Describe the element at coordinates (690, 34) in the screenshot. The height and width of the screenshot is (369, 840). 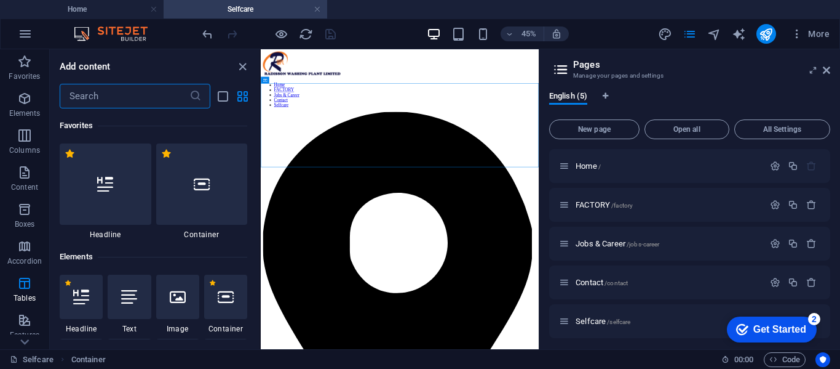
I see `button: pages` at that location.